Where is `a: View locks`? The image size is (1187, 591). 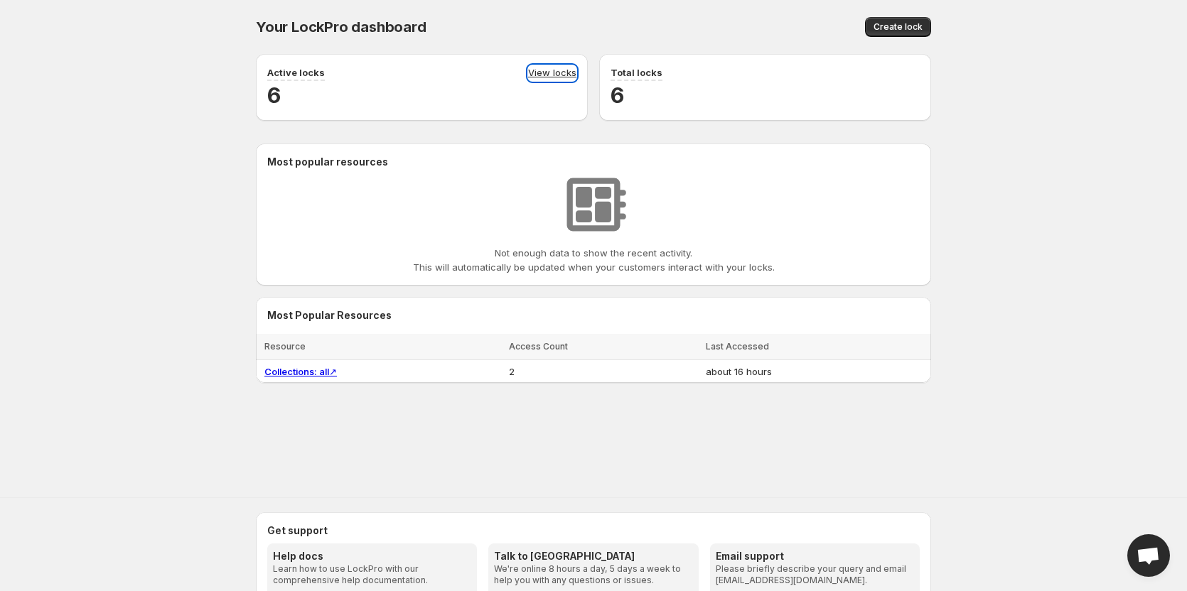 a: View locks is located at coordinates (552, 73).